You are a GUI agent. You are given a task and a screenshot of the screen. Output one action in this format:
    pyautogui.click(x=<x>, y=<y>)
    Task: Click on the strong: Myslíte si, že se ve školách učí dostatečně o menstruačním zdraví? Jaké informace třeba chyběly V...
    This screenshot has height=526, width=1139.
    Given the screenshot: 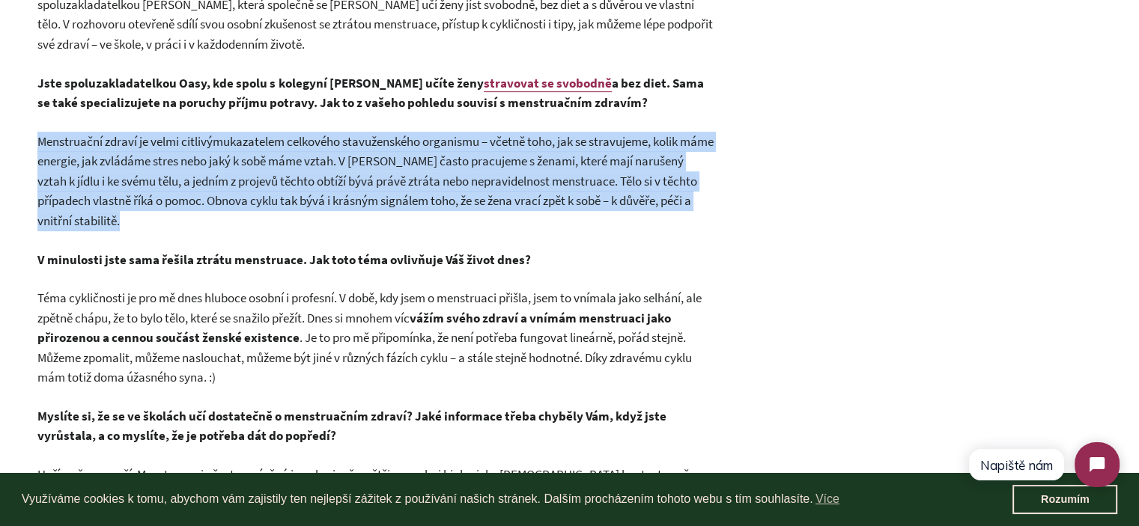 What is the action you would take?
    pyautogui.click(x=352, y=426)
    